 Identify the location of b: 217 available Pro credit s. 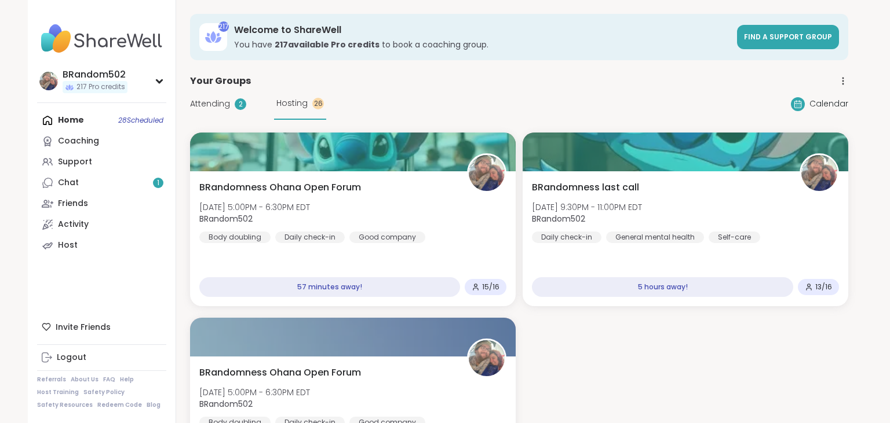
(327, 45).